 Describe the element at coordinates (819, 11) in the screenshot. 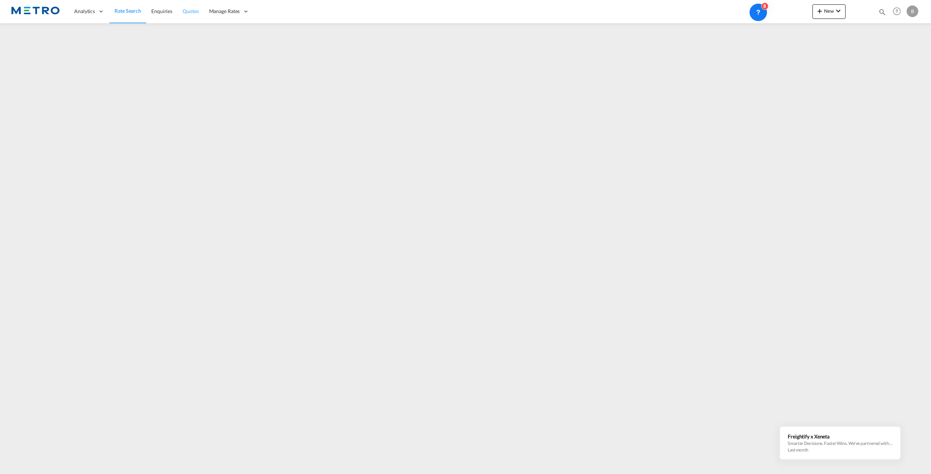

I see `md-icon: icon-plus 400-fg` at that location.